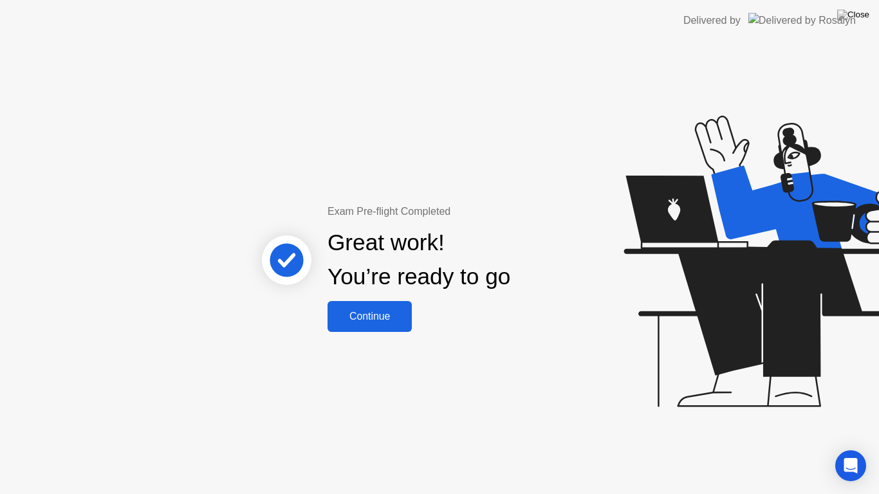 The height and width of the screenshot is (494, 879). I want to click on div: Continue, so click(369, 317).